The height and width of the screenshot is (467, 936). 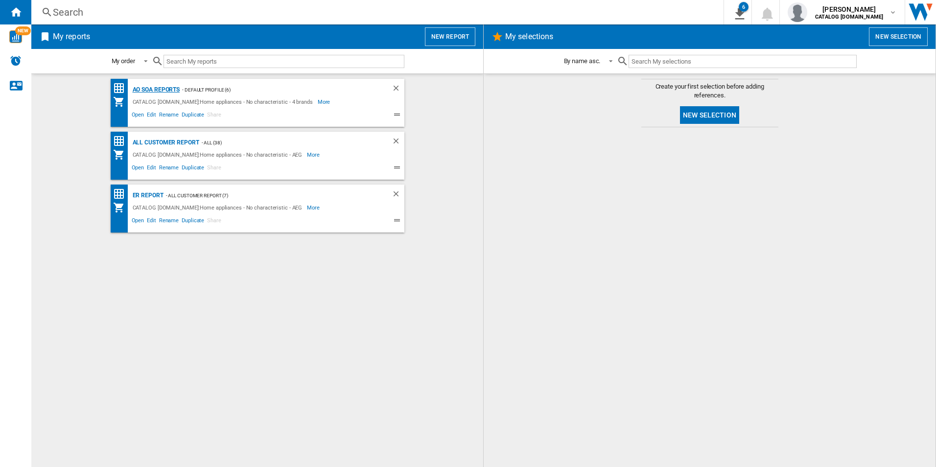 I want to click on div: Search, so click(x=375, y=12).